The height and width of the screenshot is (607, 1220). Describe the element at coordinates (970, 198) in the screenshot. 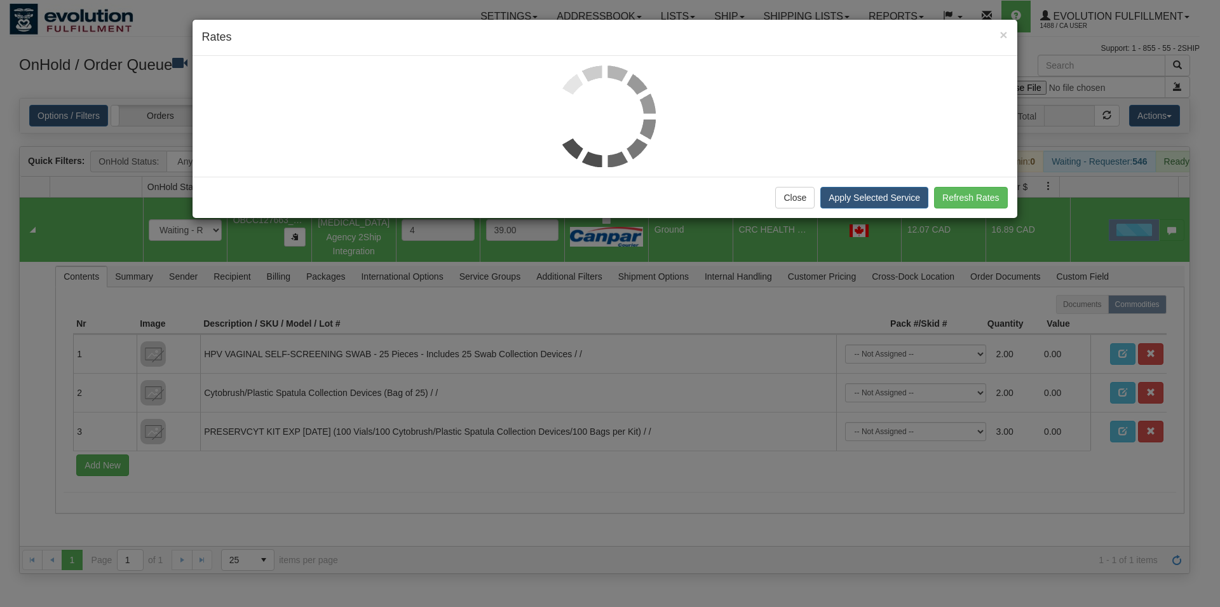

I see `button: Refresh Rates` at that location.